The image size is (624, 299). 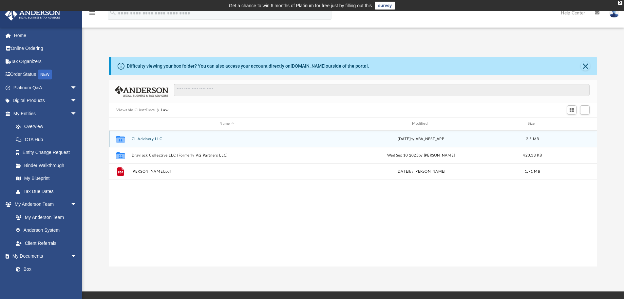 What do you see at coordinates (46, 74) in the screenshot?
I see `a: Order StatusNEW` at bounding box center [46, 74].